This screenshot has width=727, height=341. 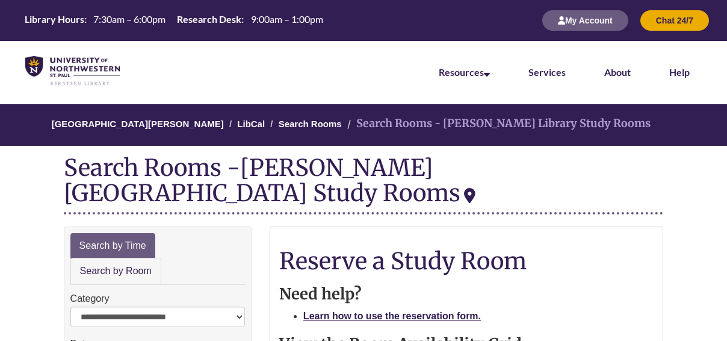 I want to click on a: Resources, so click(x=464, y=72).